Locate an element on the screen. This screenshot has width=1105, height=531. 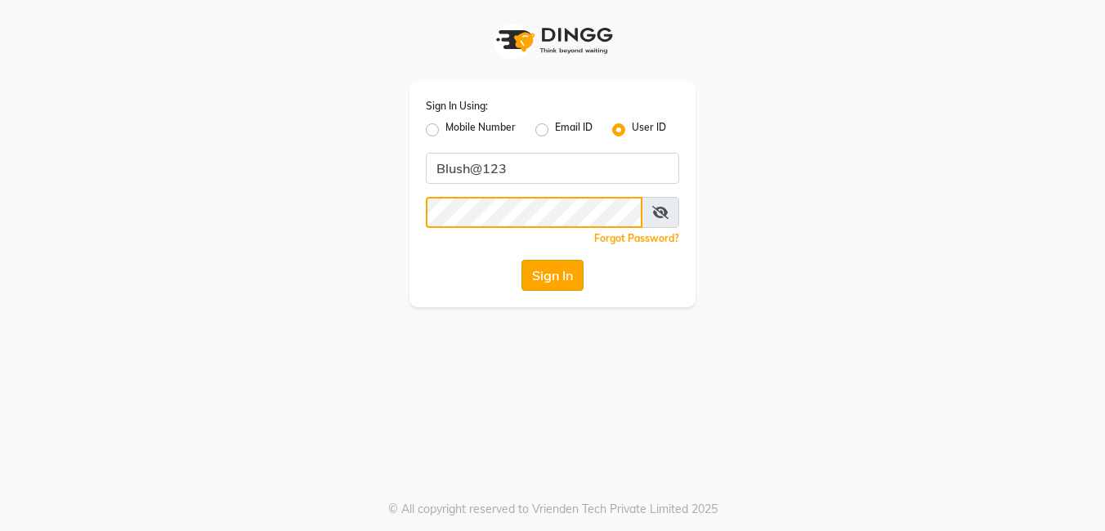
img: logo1.svg is located at coordinates (553, 40).